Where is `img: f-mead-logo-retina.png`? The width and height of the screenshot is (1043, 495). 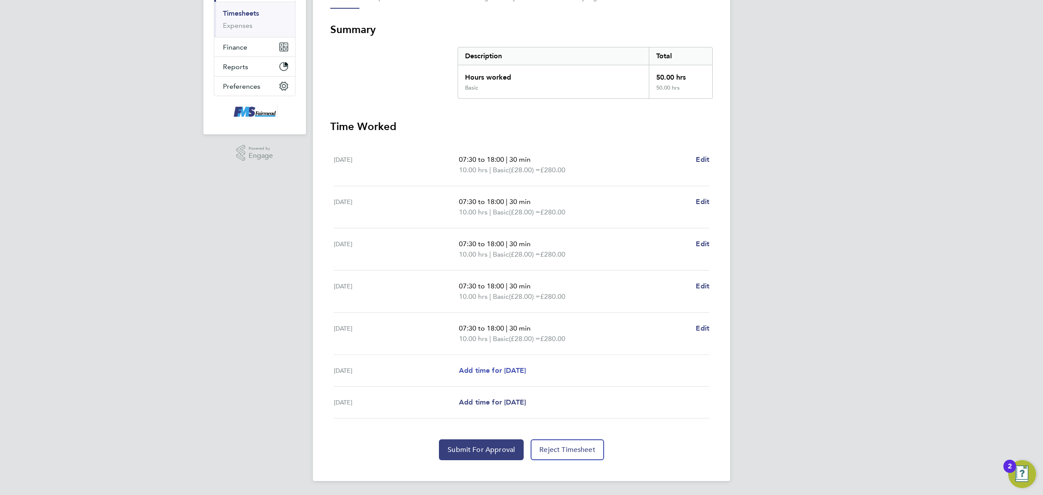 img: f-mead-logo-retina.png is located at coordinates (255, 112).